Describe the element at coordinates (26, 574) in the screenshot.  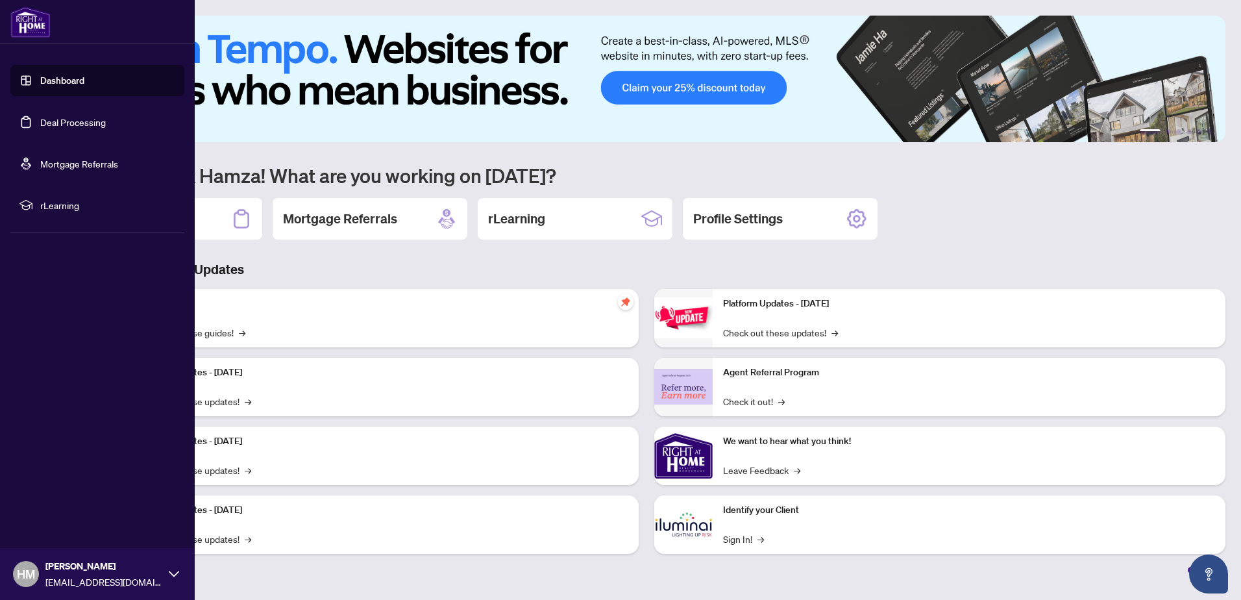
I see `span: HM` at that location.